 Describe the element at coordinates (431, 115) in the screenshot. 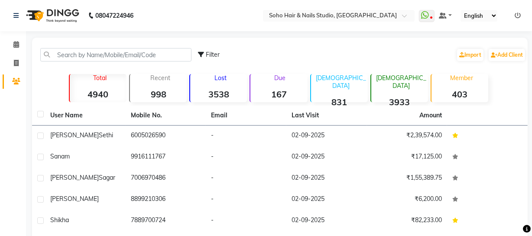

I see `th: Amount` at that location.